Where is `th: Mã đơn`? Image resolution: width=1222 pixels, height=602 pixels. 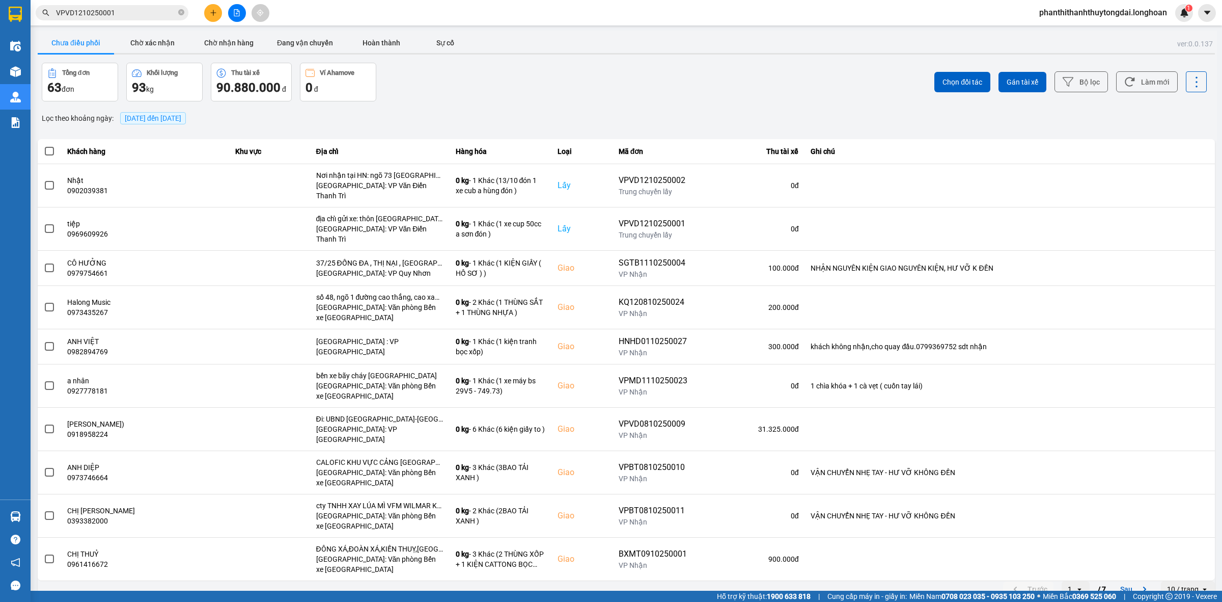
th: Mã đơn is located at coordinates (653, 151).